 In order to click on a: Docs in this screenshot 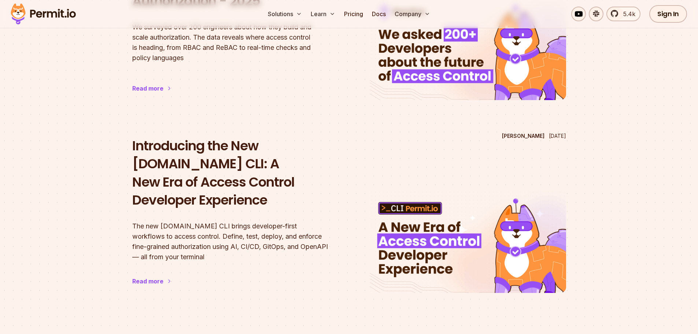, I will do `click(379, 14)`.